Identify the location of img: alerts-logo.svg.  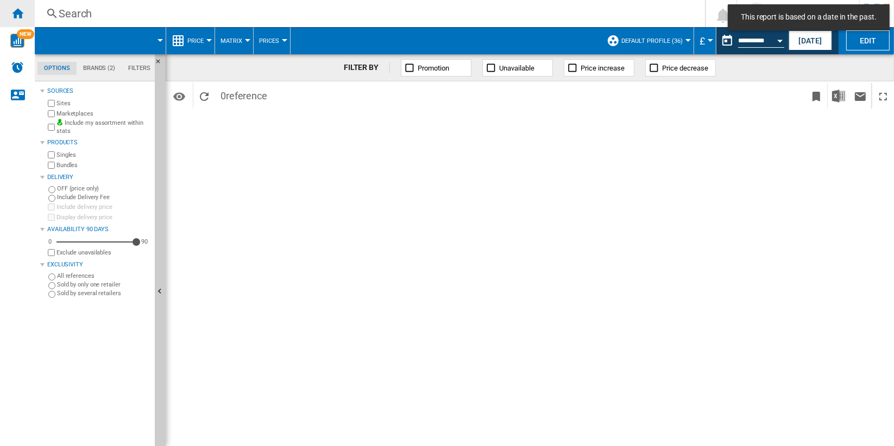
(17, 67).